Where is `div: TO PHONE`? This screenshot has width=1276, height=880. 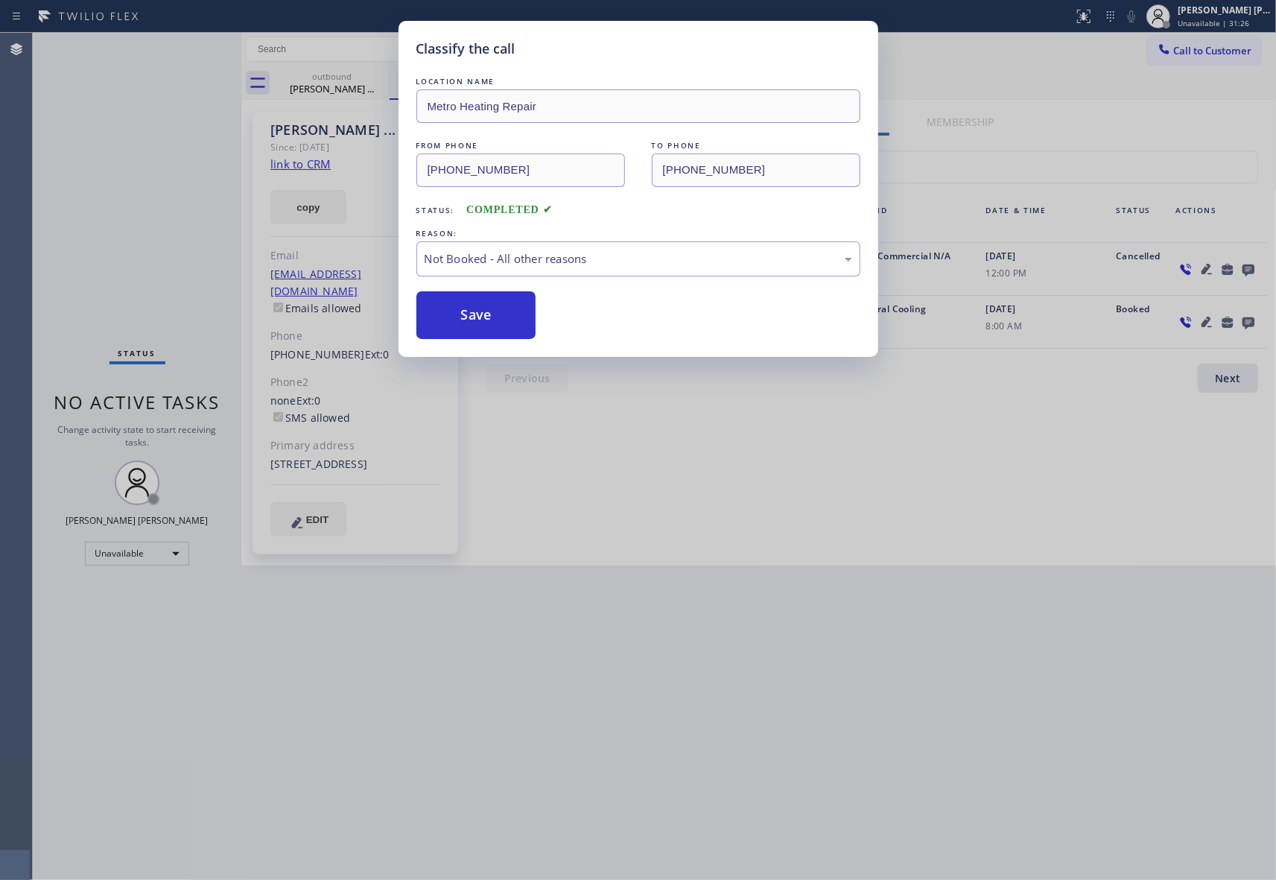 div: TO PHONE is located at coordinates (756, 145).